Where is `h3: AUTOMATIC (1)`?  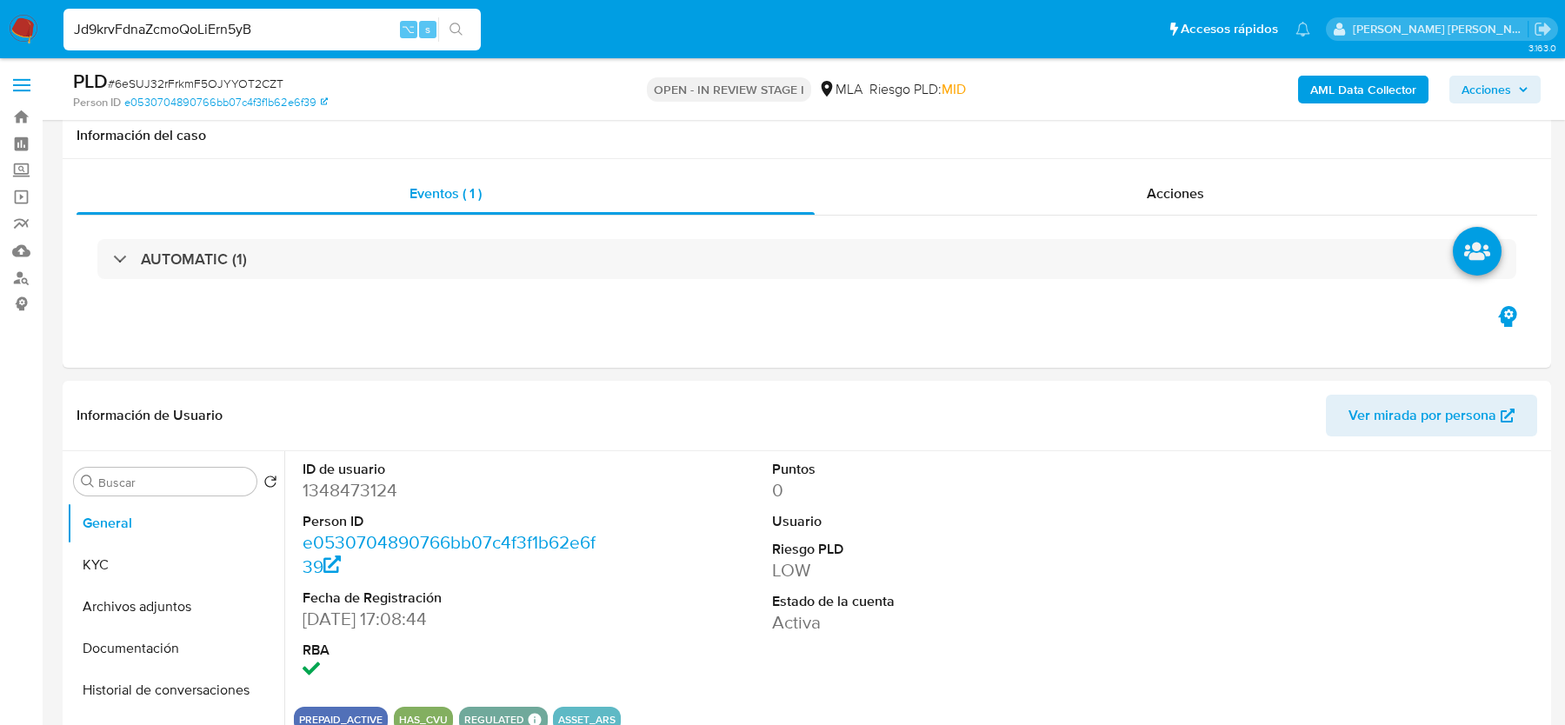 h3: AUTOMATIC (1) is located at coordinates (194, 259).